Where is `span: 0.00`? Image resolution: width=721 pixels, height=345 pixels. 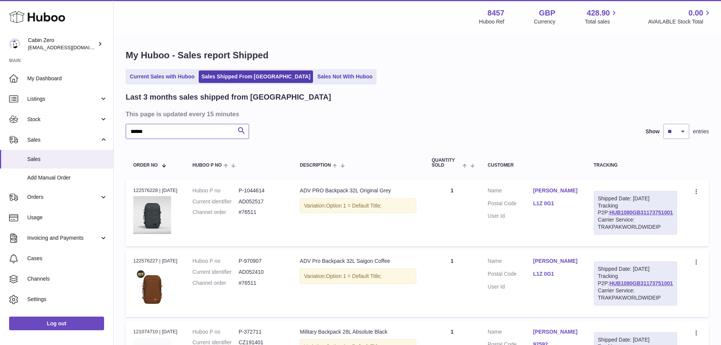 span: 0.00 is located at coordinates (696, 13).